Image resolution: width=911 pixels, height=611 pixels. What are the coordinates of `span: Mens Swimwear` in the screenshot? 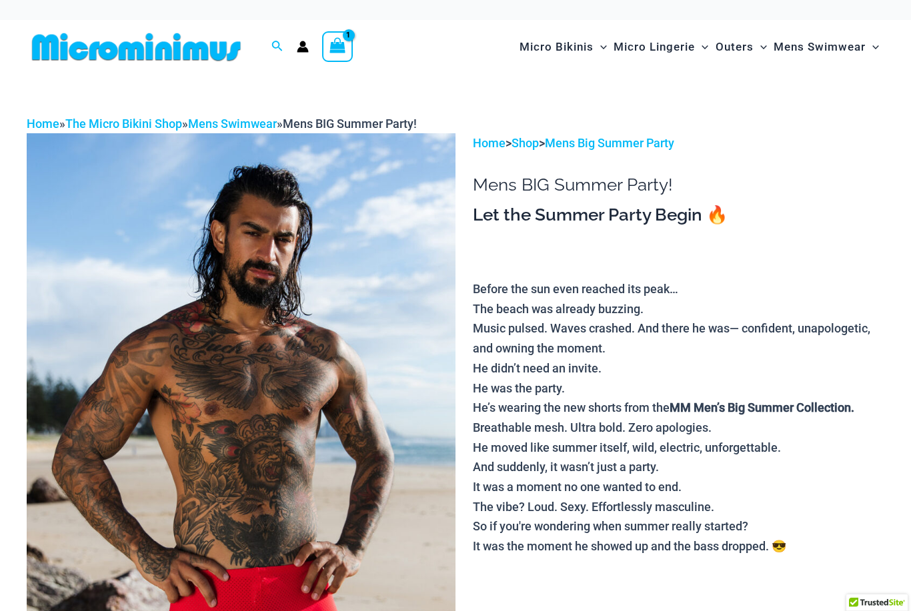 It's located at (819, 47).